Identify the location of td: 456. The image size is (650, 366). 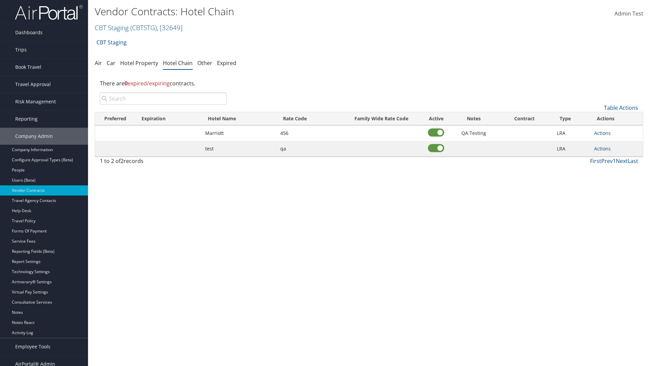
(310, 133).